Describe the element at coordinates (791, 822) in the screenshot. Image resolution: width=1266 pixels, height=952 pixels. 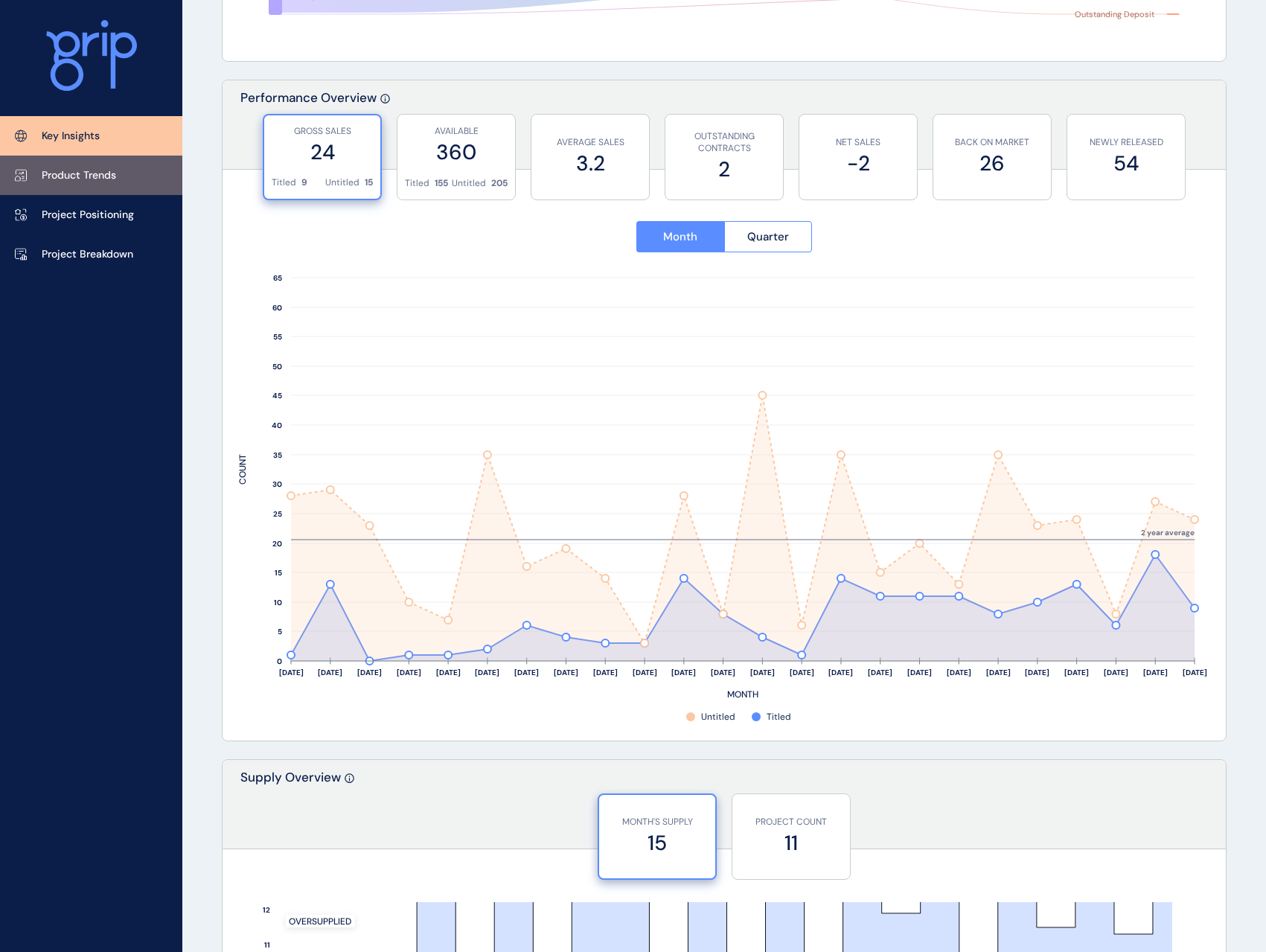
I see `p: PROJECT COUNT` at that location.